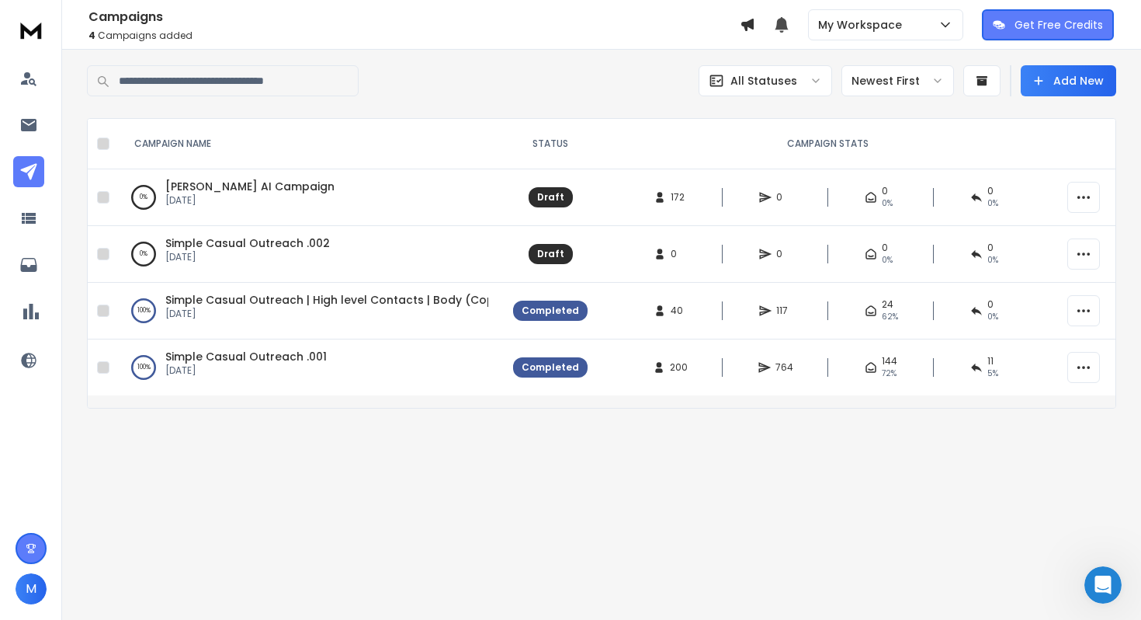 The image size is (1141, 620). Describe the element at coordinates (890, 361) in the screenshot. I see `span: 144` at that location.